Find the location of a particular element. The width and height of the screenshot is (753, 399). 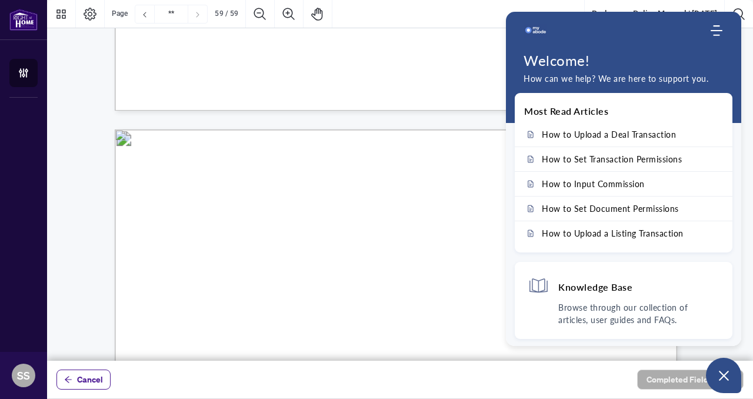

span: arrow-left is located at coordinates (68, 379).